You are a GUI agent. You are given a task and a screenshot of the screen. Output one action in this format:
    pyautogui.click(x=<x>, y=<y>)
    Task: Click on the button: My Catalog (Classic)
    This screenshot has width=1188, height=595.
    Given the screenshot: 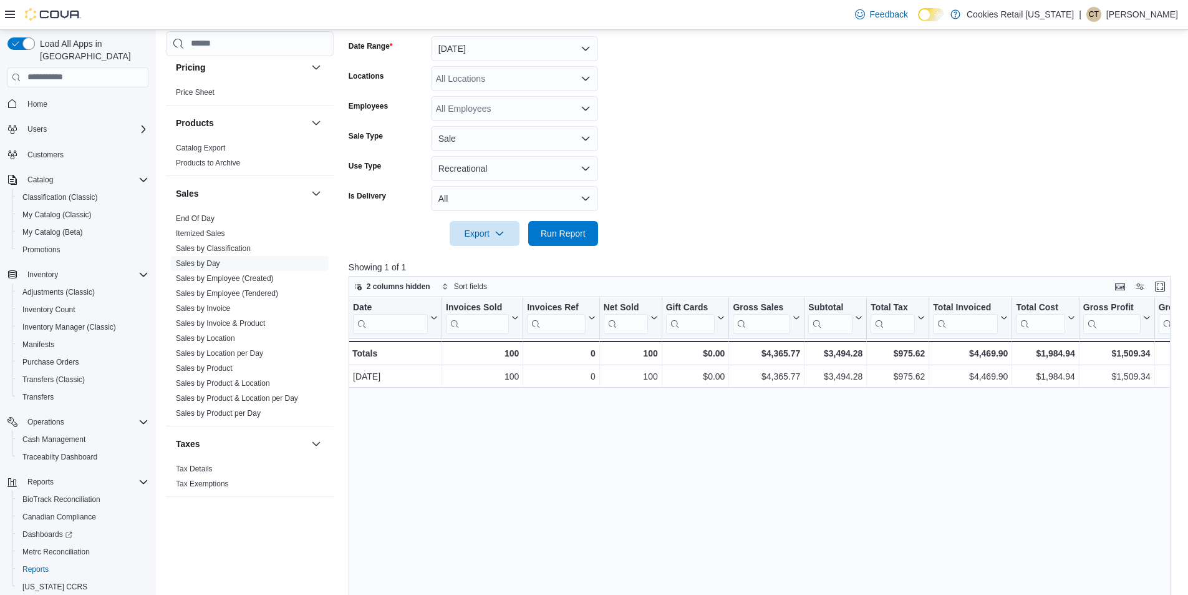 What is the action you would take?
    pyautogui.click(x=83, y=215)
    